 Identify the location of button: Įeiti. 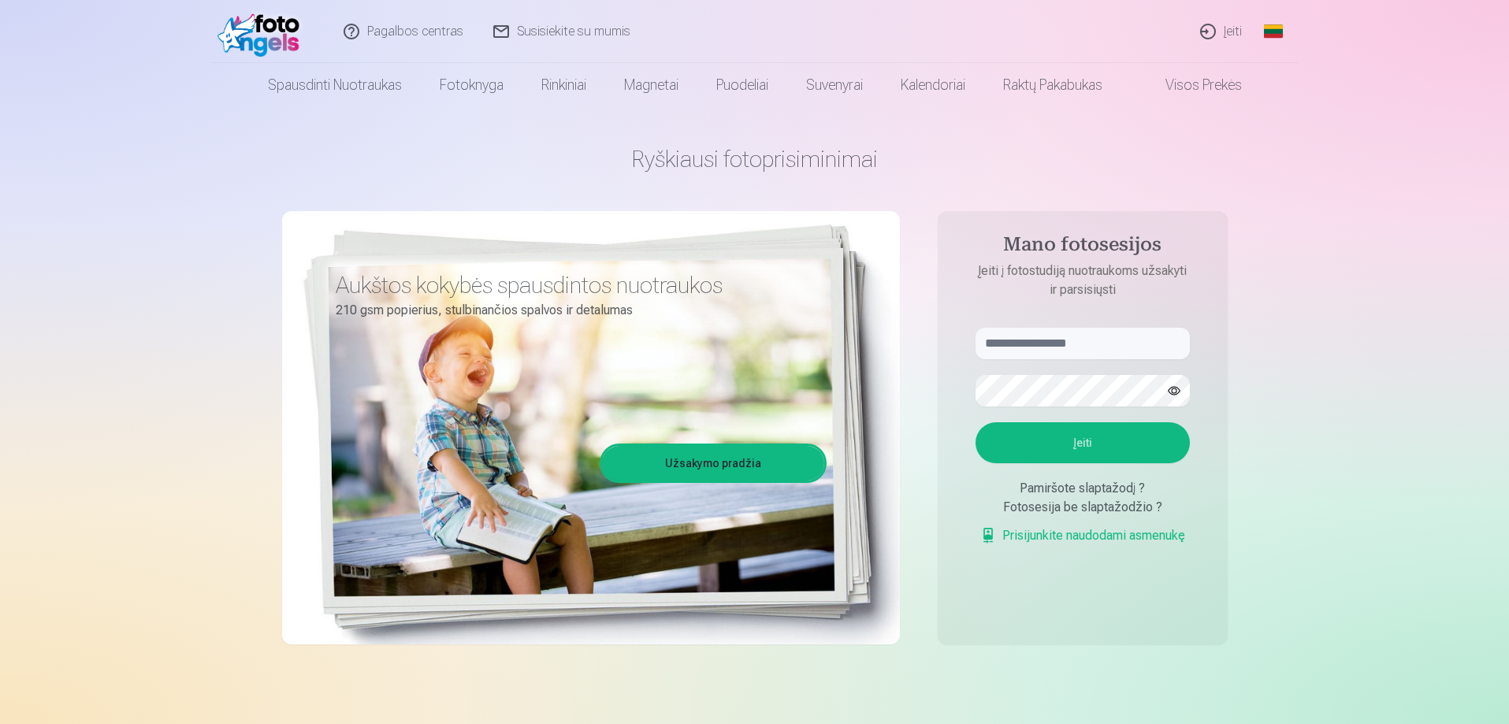
(1083, 443).